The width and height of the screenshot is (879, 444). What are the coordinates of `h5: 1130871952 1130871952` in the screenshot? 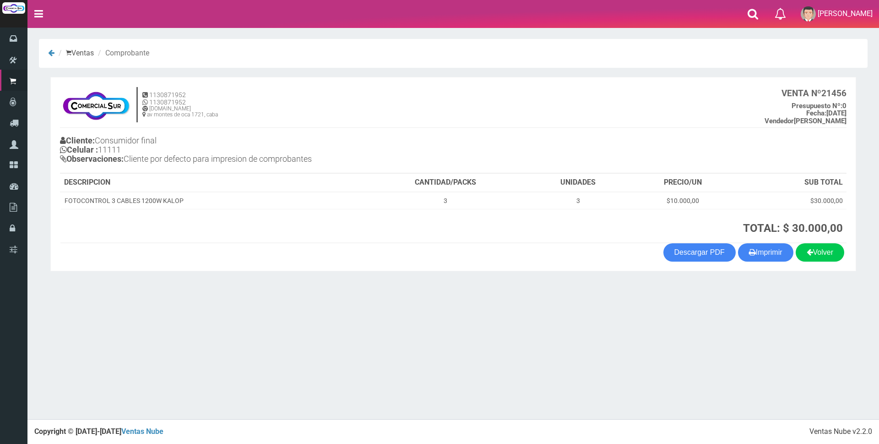 It's located at (180, 98).